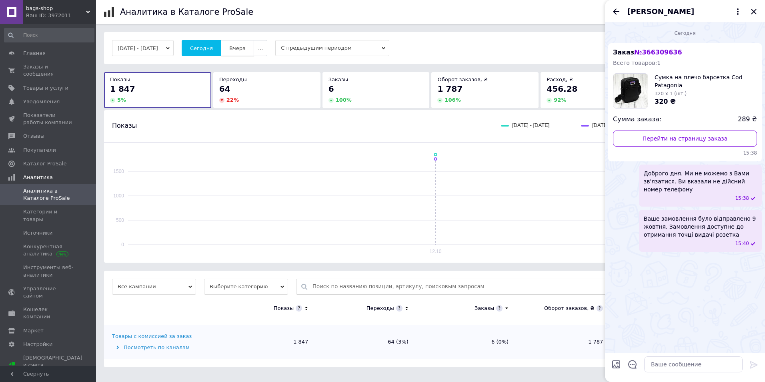 Image resolution: width=765 pixels, height=382 pixels. I want to click on span: bags-shop, so click(56, 8).